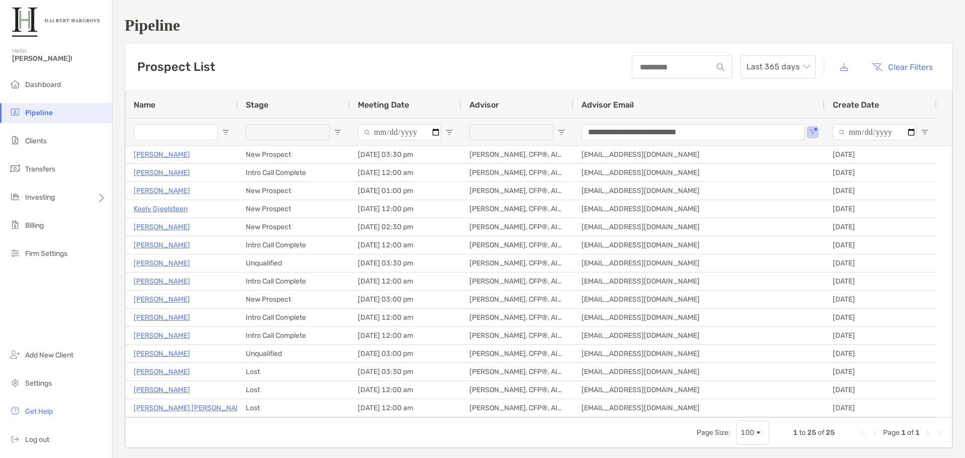 The height and width of the screenshot is (458, 965). I want to click on span: Dashboard, so click(43, 84).